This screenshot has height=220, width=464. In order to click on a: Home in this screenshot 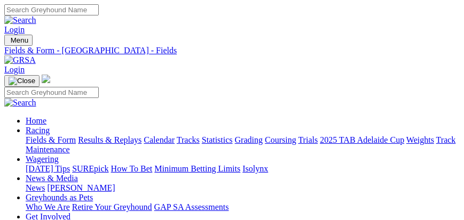, I will do `click(36, 121)`.